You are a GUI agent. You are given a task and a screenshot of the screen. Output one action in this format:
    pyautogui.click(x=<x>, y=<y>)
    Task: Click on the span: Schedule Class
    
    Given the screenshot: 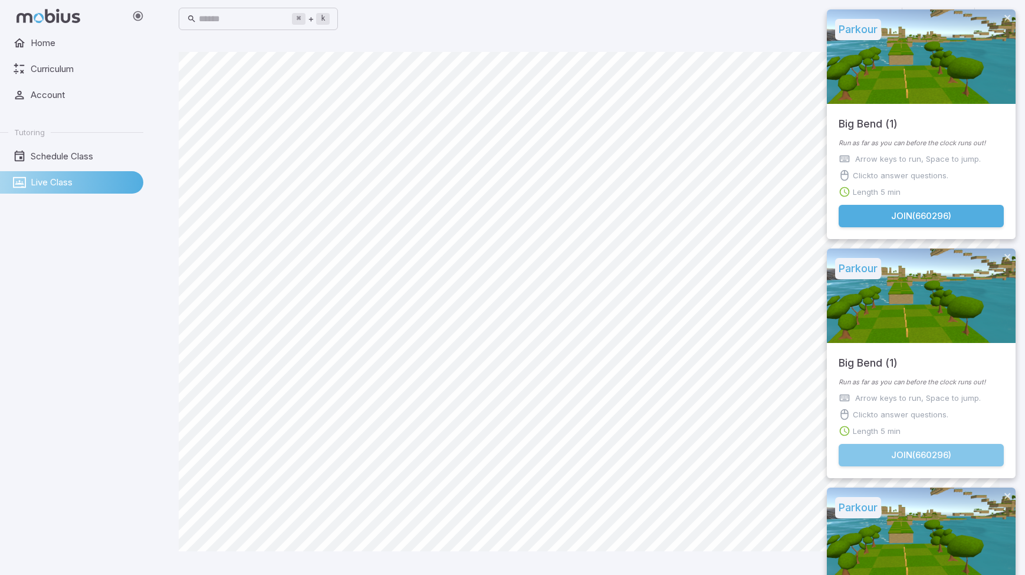 What is the action you would take?
    pyautogui.click(x=83, y=156)
    